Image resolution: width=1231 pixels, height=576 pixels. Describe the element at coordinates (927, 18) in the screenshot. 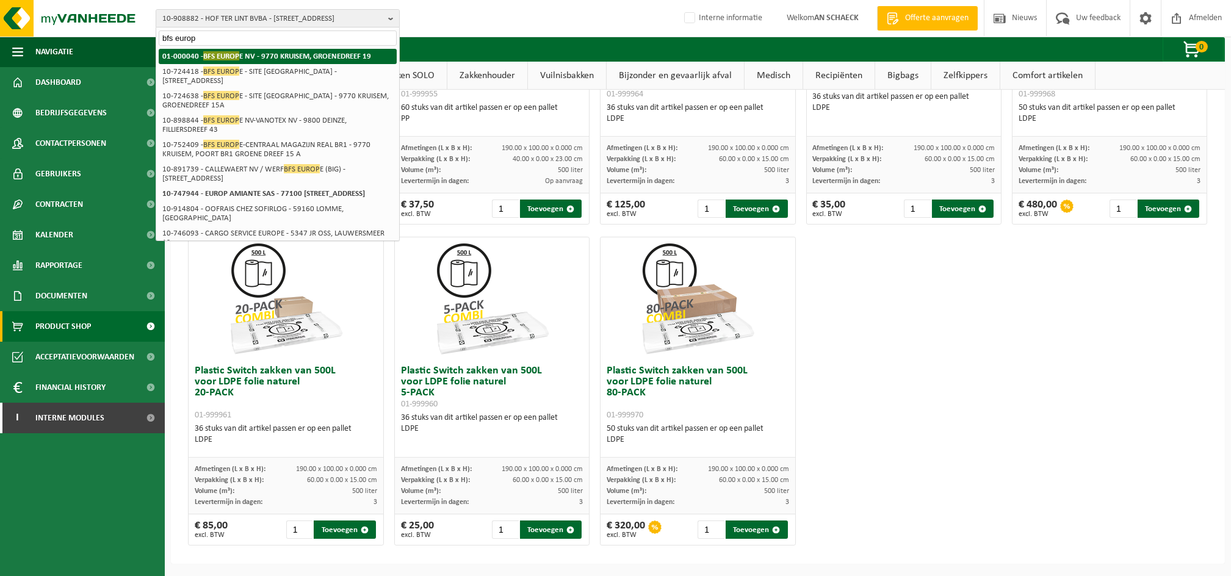

I see `a: Offerte aanvragen` at that location.